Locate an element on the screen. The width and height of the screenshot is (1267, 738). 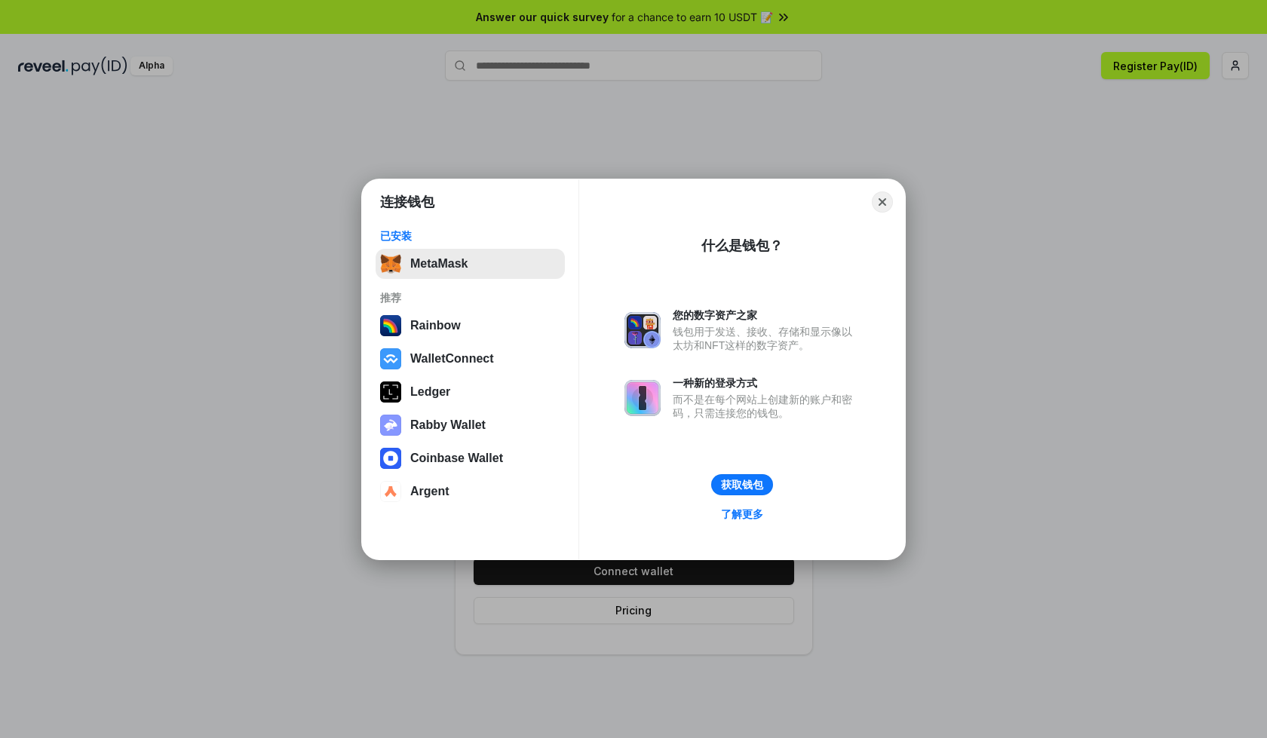
div: MetaMask is located at coordinates (439, 264).